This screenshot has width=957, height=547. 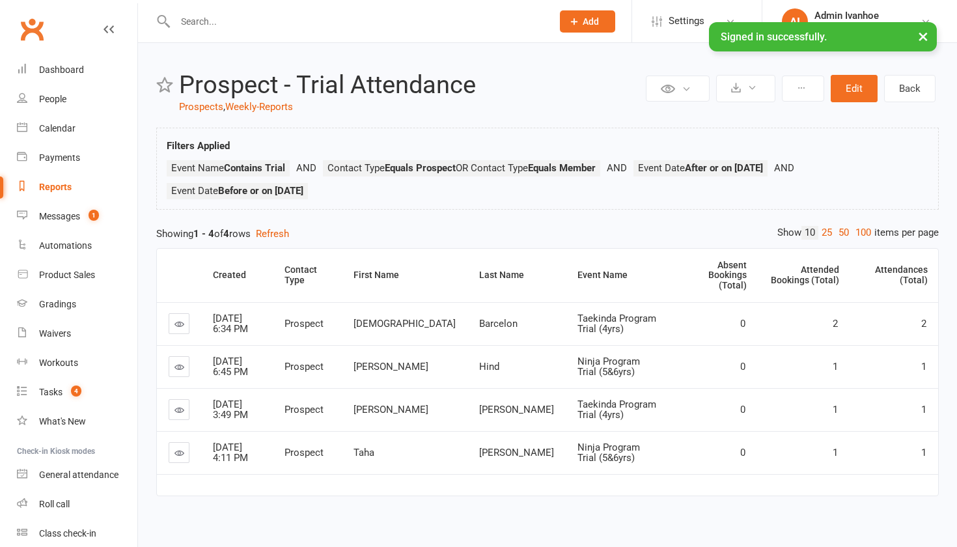 What do you see at coordinates (62, 421) in the screenshot?
I see `div: What's New` at bounding box center [62, 421].